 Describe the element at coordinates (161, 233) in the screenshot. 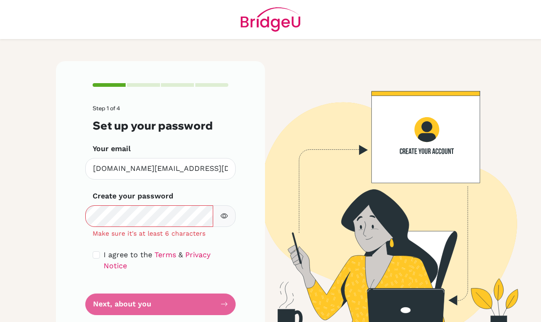

I see `div: Make sure it's at least 6 characters` at that location.